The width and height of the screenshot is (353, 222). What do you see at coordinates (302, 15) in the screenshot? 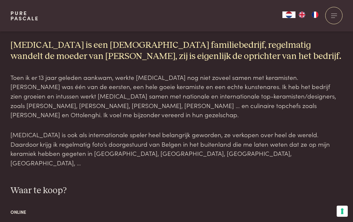
I see `a: EN` at bounding box center [302, 15].